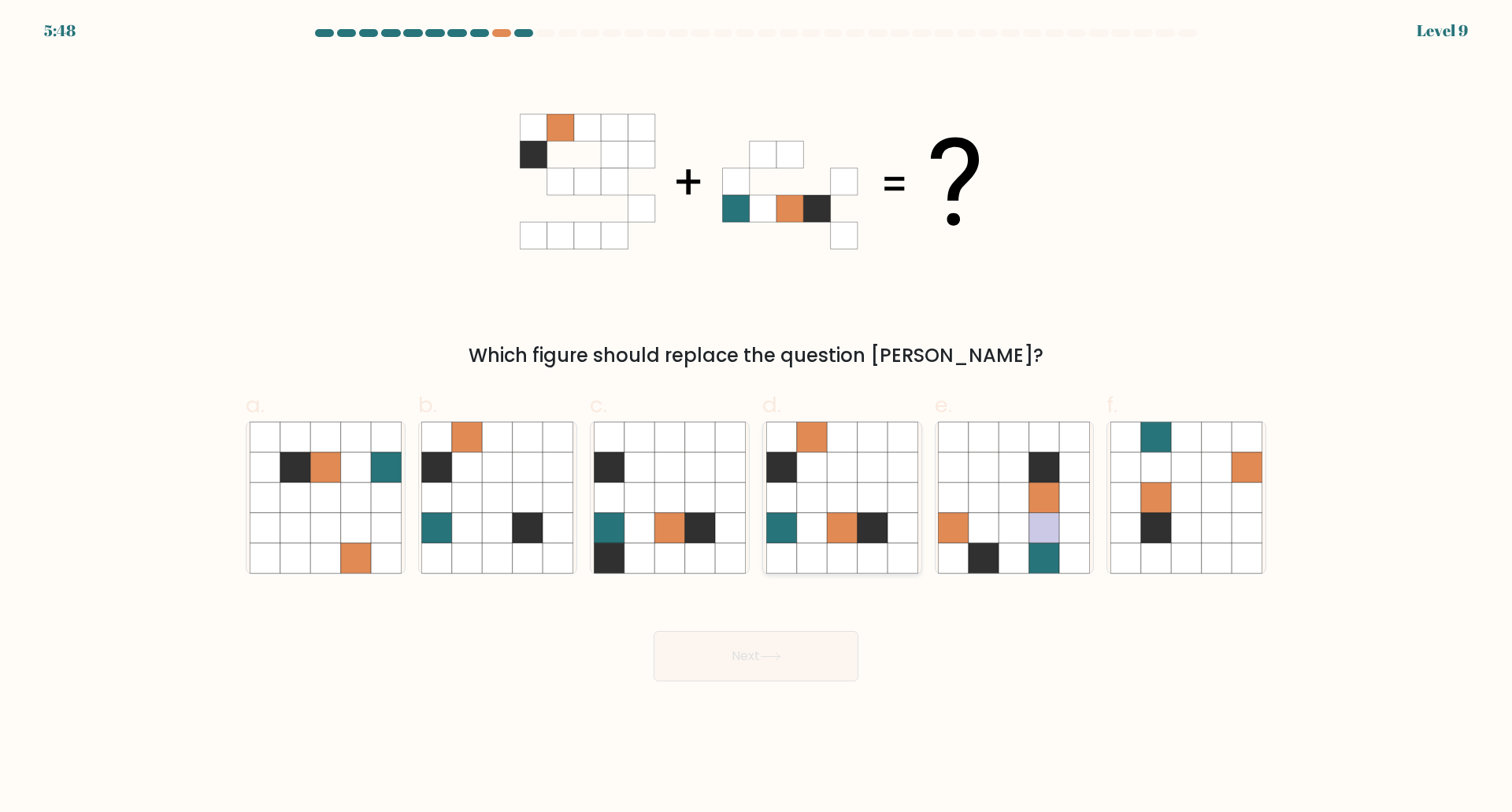  I want to click on span: c., so click(599, 405).